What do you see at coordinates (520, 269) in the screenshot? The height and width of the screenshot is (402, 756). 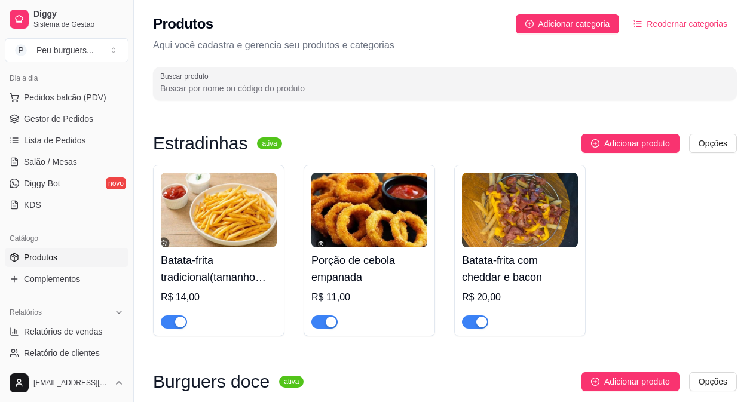 I see `h4: Batata-frita com cheddar e bacon` at bounding box center [520, 269].